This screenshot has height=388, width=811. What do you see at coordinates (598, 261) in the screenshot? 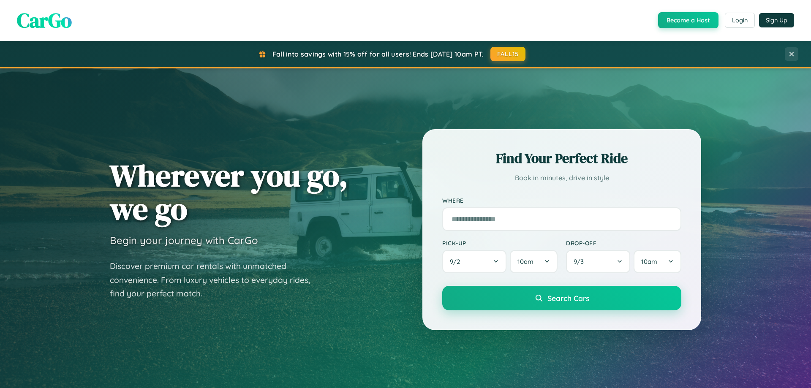
I see `button: 9/3` at bounding box center [598, 261].